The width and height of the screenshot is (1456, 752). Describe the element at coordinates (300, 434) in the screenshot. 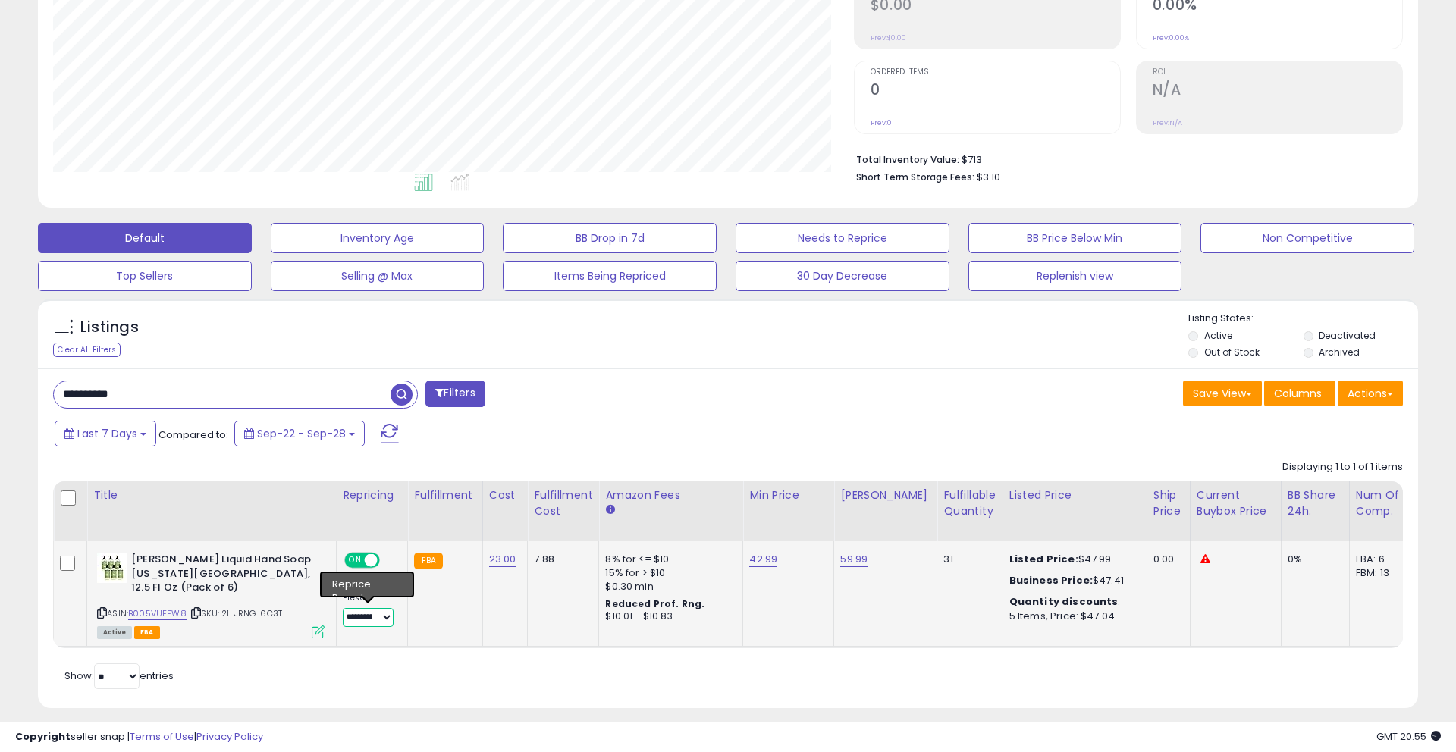

I see `button: Sep-22 - Sep-28` at that location.